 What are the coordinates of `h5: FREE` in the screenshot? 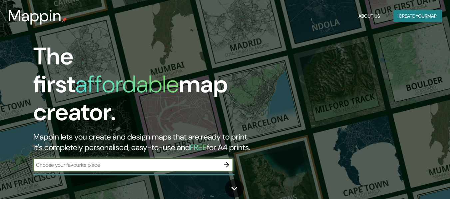 It's located at (198, 148).